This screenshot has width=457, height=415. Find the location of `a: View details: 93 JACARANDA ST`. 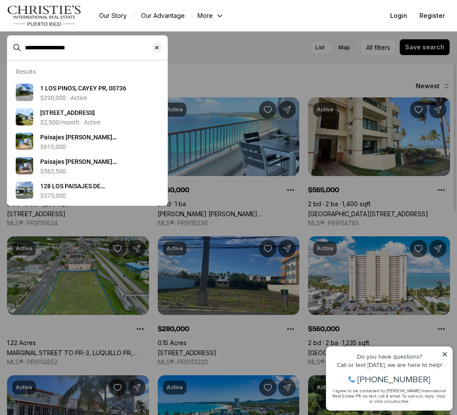

a: View details: 93 JACARANDA ST is located at coordinates (87, 117).